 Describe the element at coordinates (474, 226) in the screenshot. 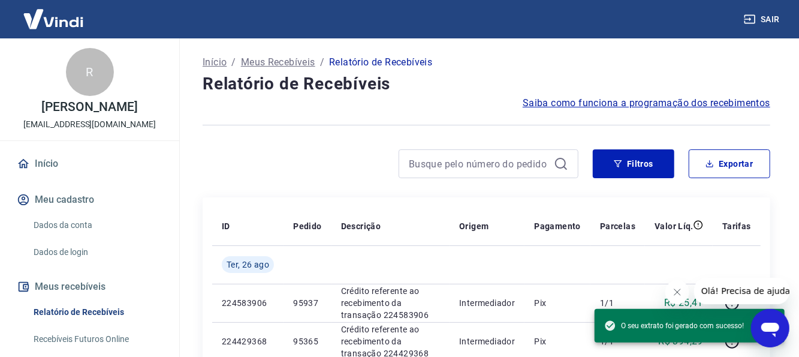

I see `p: Origem` at that location.